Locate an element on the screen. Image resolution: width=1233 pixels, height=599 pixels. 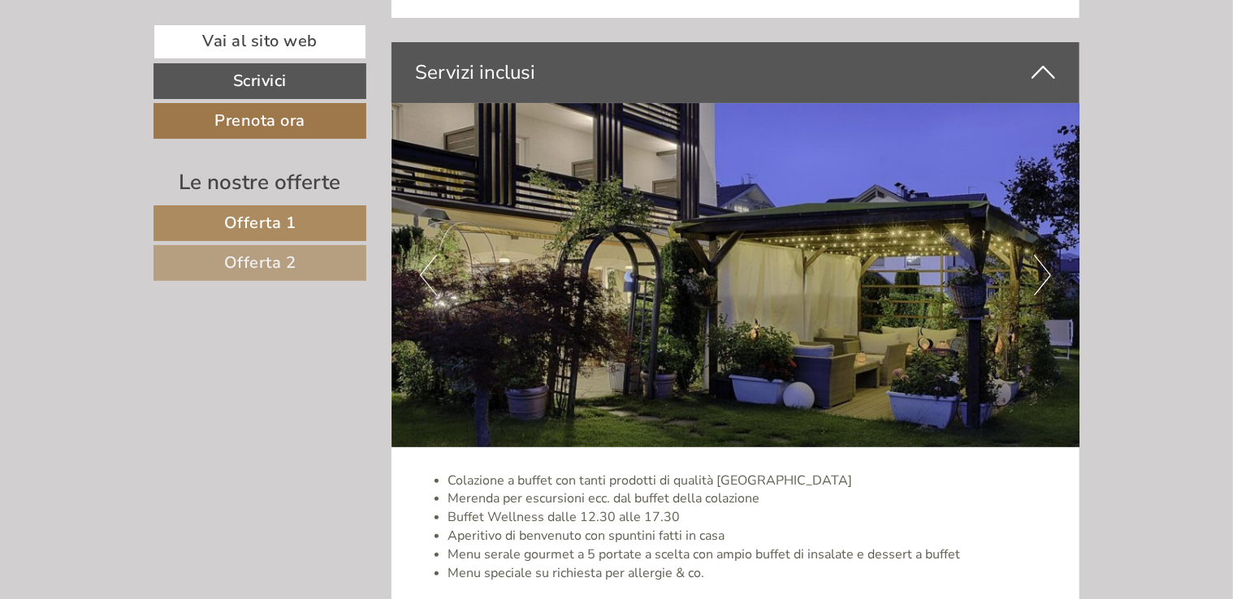
button: Next is located at coordinates (1042, 275).